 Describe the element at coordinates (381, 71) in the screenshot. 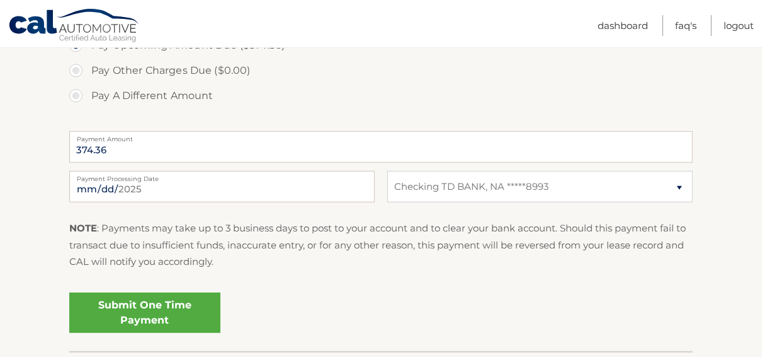

I see `label: Pay Other Charges Due ($0.00)` at that location.